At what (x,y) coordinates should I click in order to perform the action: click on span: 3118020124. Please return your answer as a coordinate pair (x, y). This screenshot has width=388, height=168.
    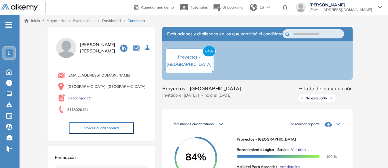
    Looking at the image, I should click on (78, 110).